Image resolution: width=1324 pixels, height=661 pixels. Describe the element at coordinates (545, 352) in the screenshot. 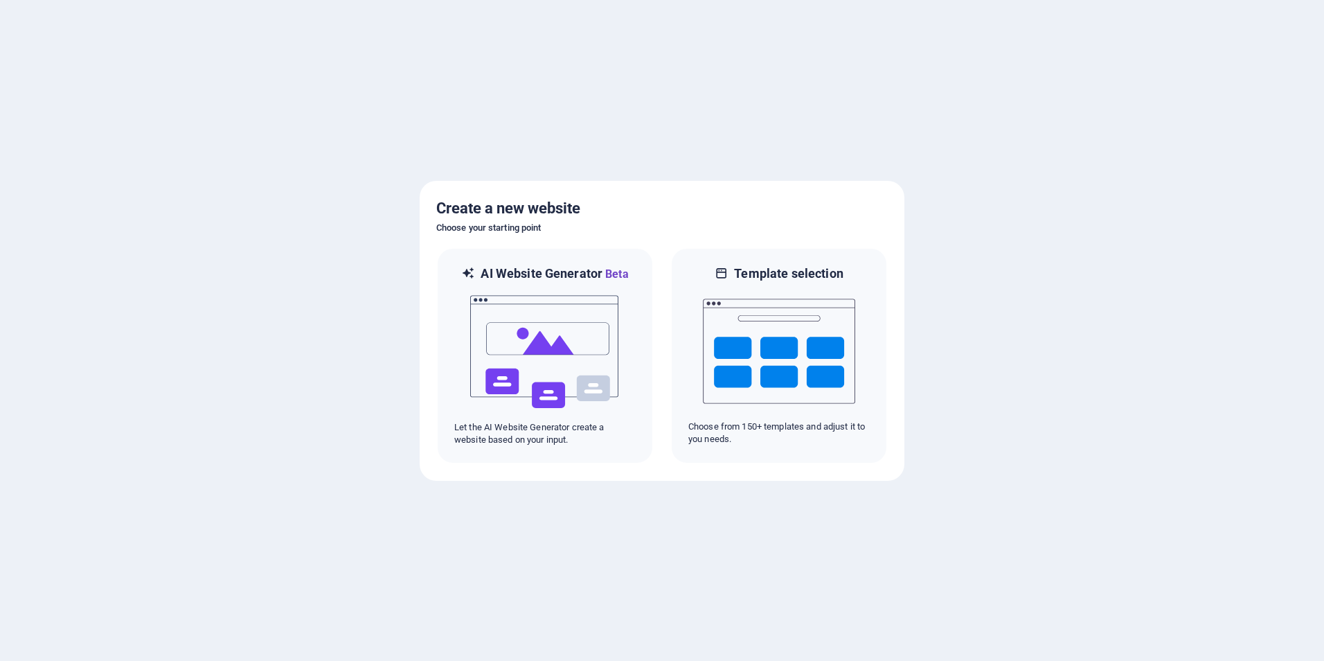

I see `img: ai` at that location.